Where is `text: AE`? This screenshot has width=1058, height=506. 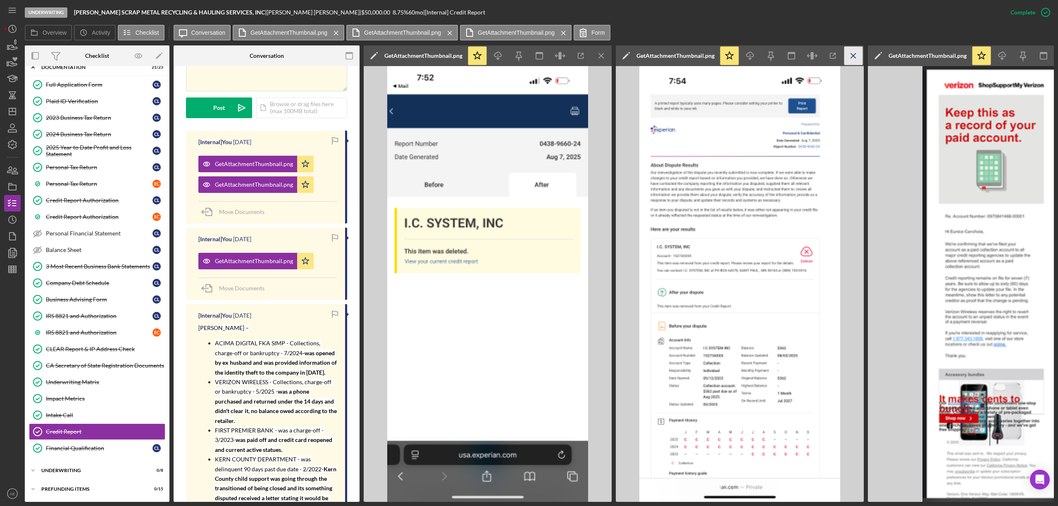
text: AE is located at coordinates (12, 494).